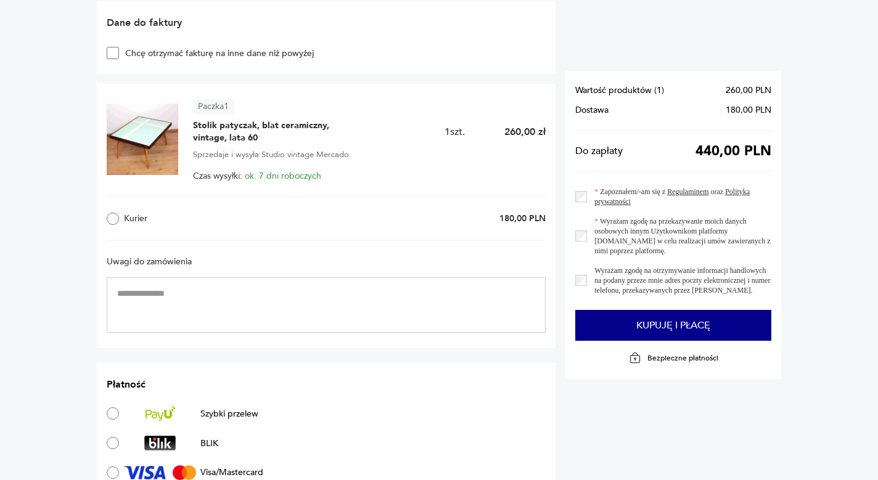 This screenshot has width=878, height=480. Describe the element at coordinates (113, 473) in the screenshot. I see `input: Visa/MastercardVisa/Mastercard` at that location.